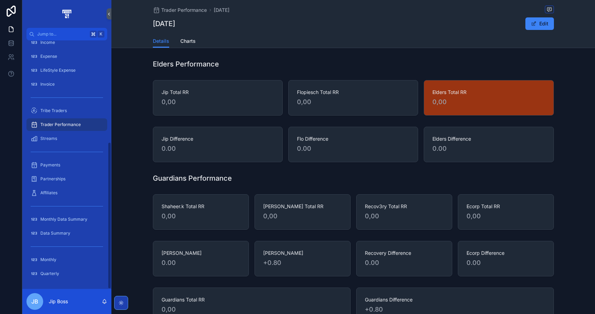 The image size is (595, 314). I want to click on a: Details, so click(161, 41).